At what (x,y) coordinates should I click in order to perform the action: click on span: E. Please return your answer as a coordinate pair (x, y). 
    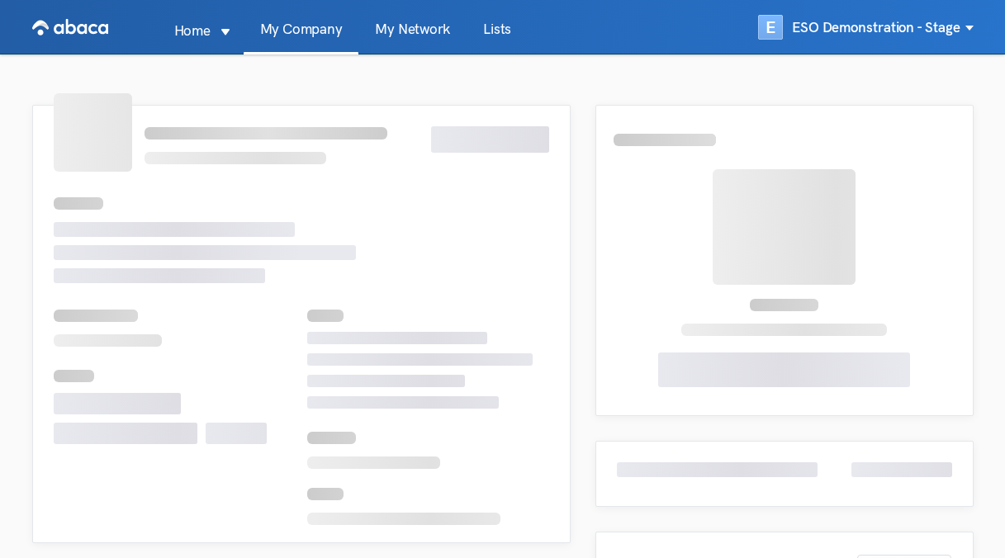
    Looking at the image, I should click on (771, 27).